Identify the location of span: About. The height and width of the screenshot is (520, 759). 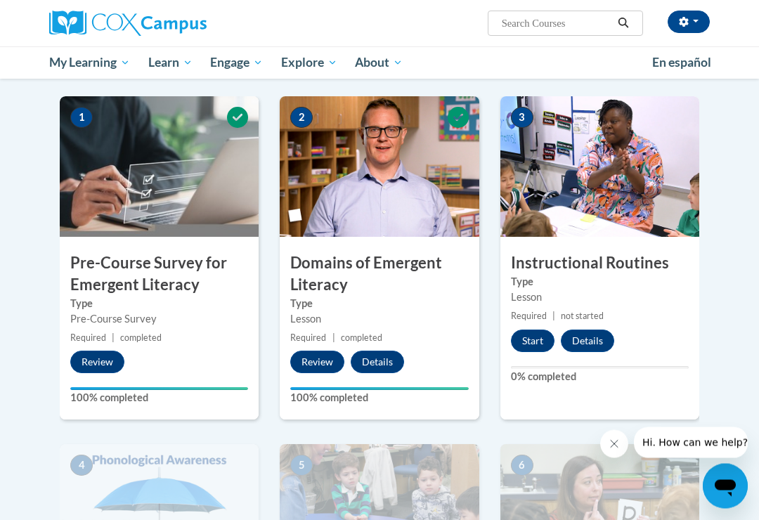
(379, 63).